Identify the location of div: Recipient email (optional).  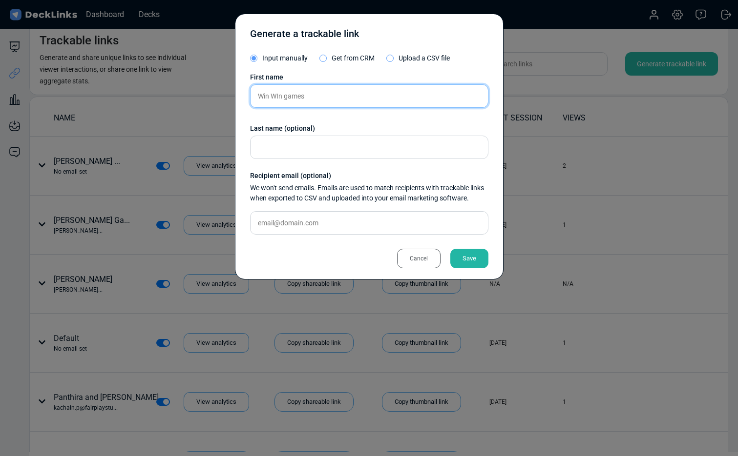
(369, 176).